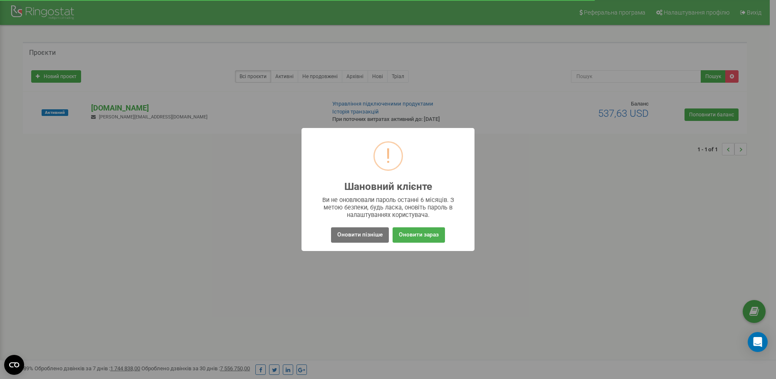 This screenshot has width=776, height=379. I want to click on button: Open CMP widget, so click(14, 365).